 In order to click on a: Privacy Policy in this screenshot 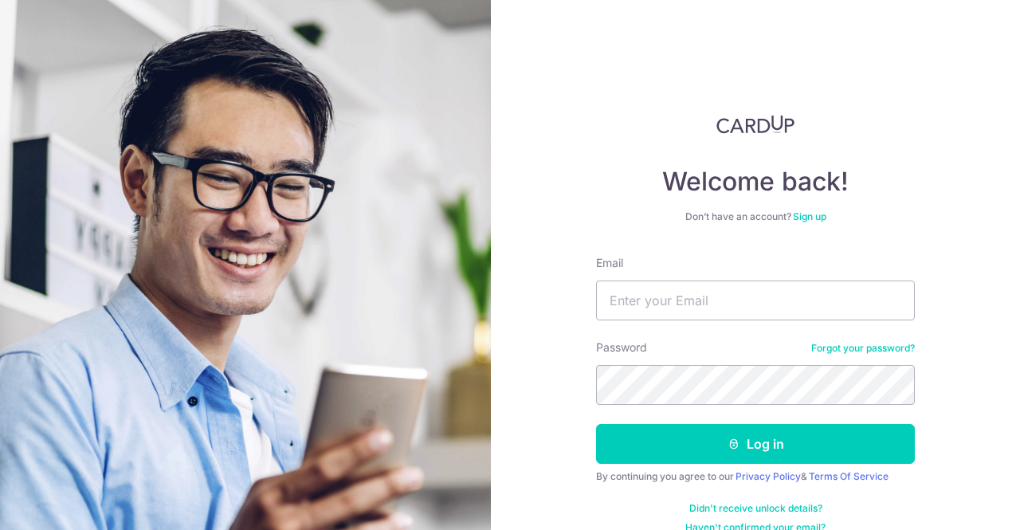, I will do `click(768, 476)`.